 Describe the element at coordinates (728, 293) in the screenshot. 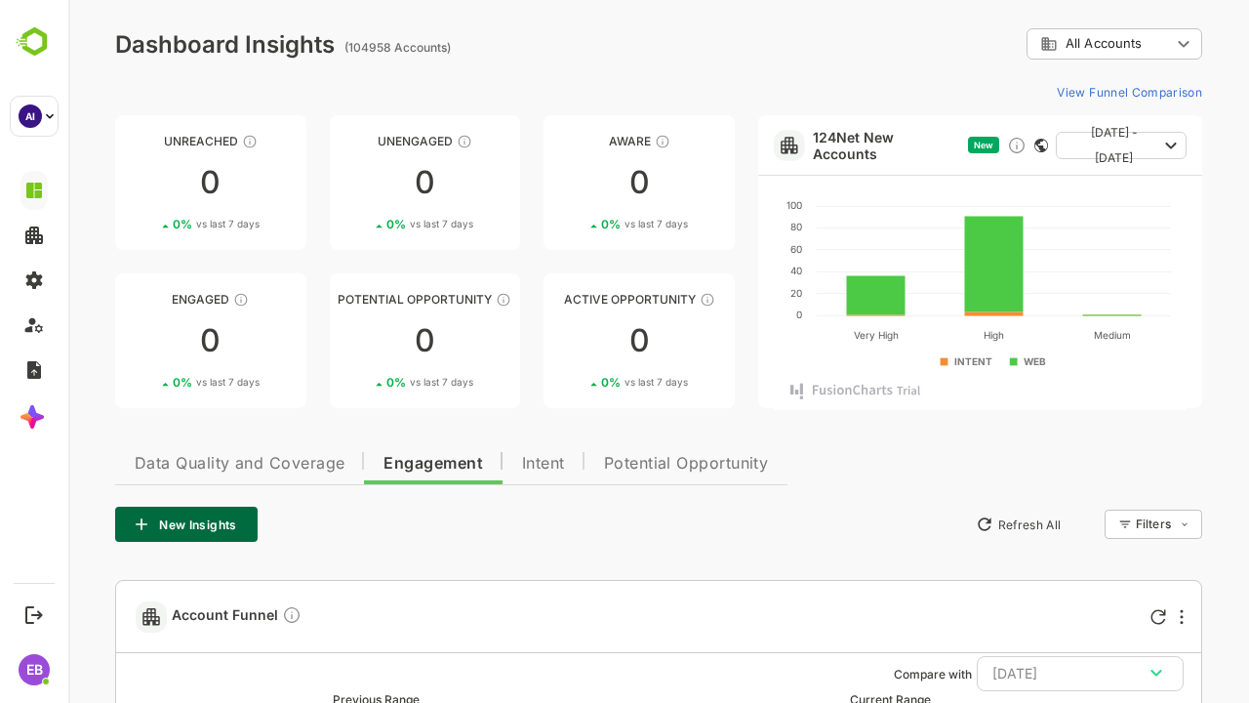

I see `text: 20` at that location.